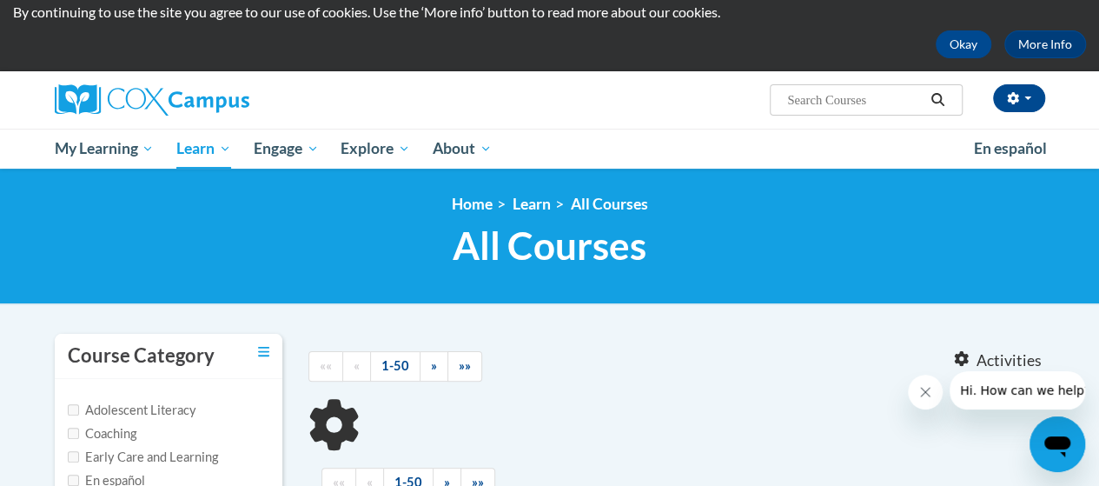 Image resolution: width=1099 pixels, height=486 pixels. Describe the element at coordinates (1010, 149) in the screenshot. I see `a: En español` at that location.